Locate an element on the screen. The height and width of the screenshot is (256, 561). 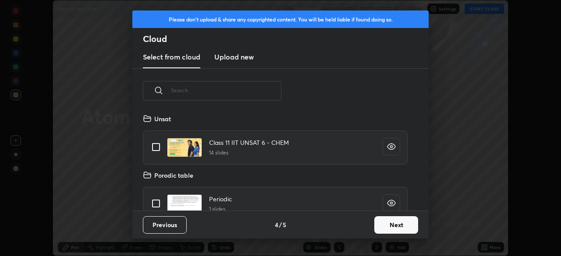
h4: Class 11 IIT UNSAT 6 - CHEM is located at coordinates (249, 142).